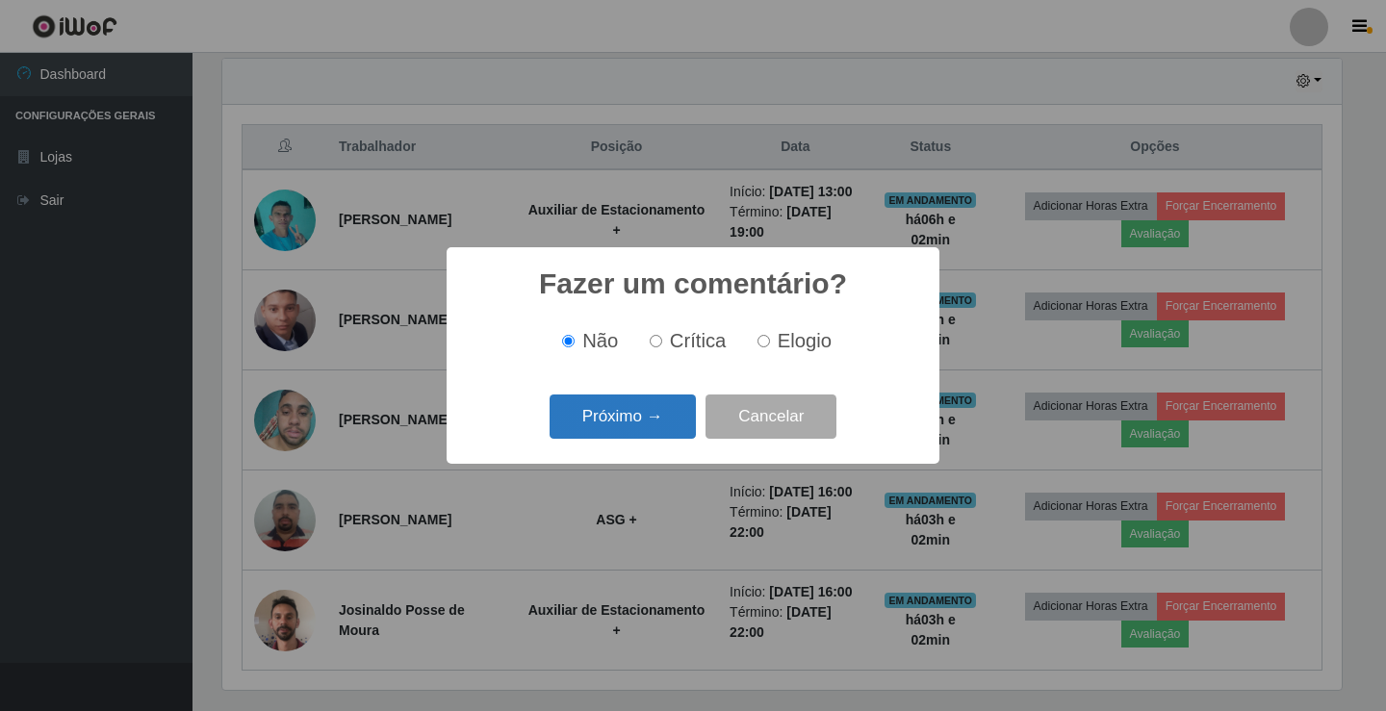  Describe the element at coordinates (698, 341) in the screenshot. I see `span: Crítica` at that location.